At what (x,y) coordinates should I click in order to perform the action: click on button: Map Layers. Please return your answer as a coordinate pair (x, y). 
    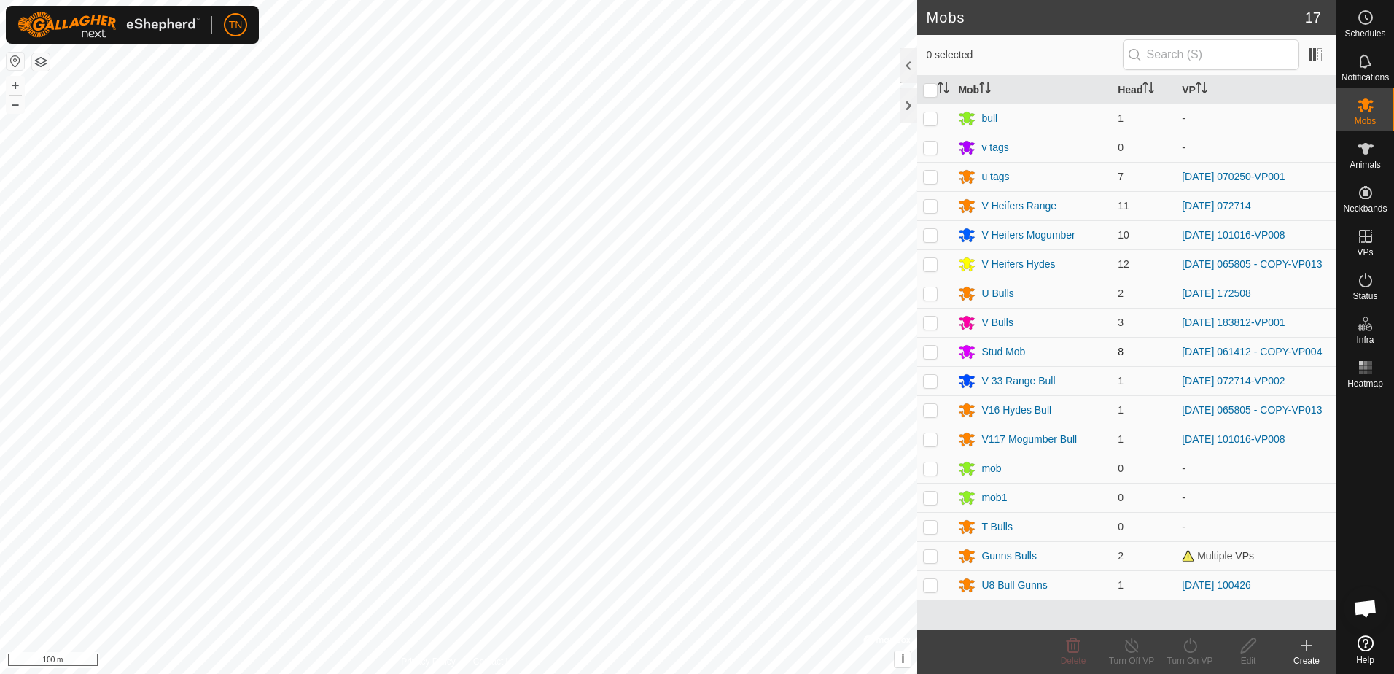
    Looking at the image, I should click on (41, 62).